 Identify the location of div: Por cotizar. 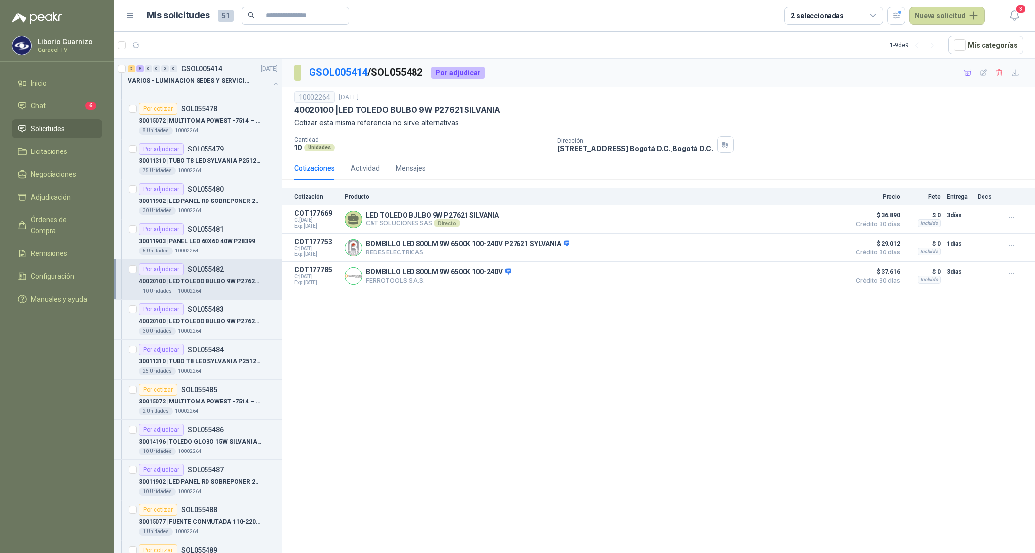
(158, 510).